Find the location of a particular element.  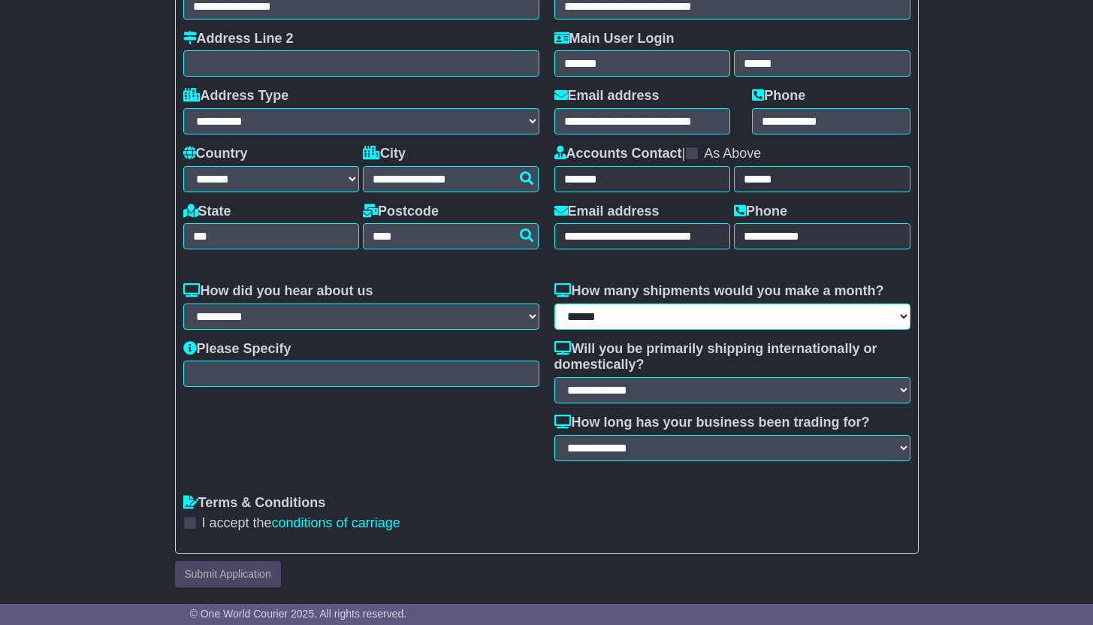

label: Address Type is located at coordinates (236, 96).